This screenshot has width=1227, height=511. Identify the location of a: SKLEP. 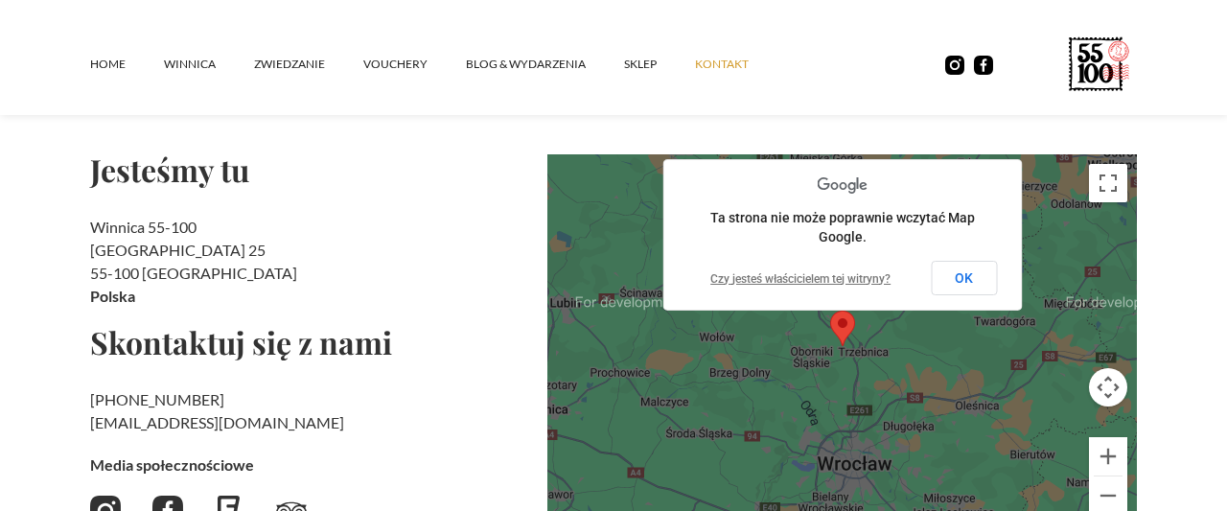
(659, 64).